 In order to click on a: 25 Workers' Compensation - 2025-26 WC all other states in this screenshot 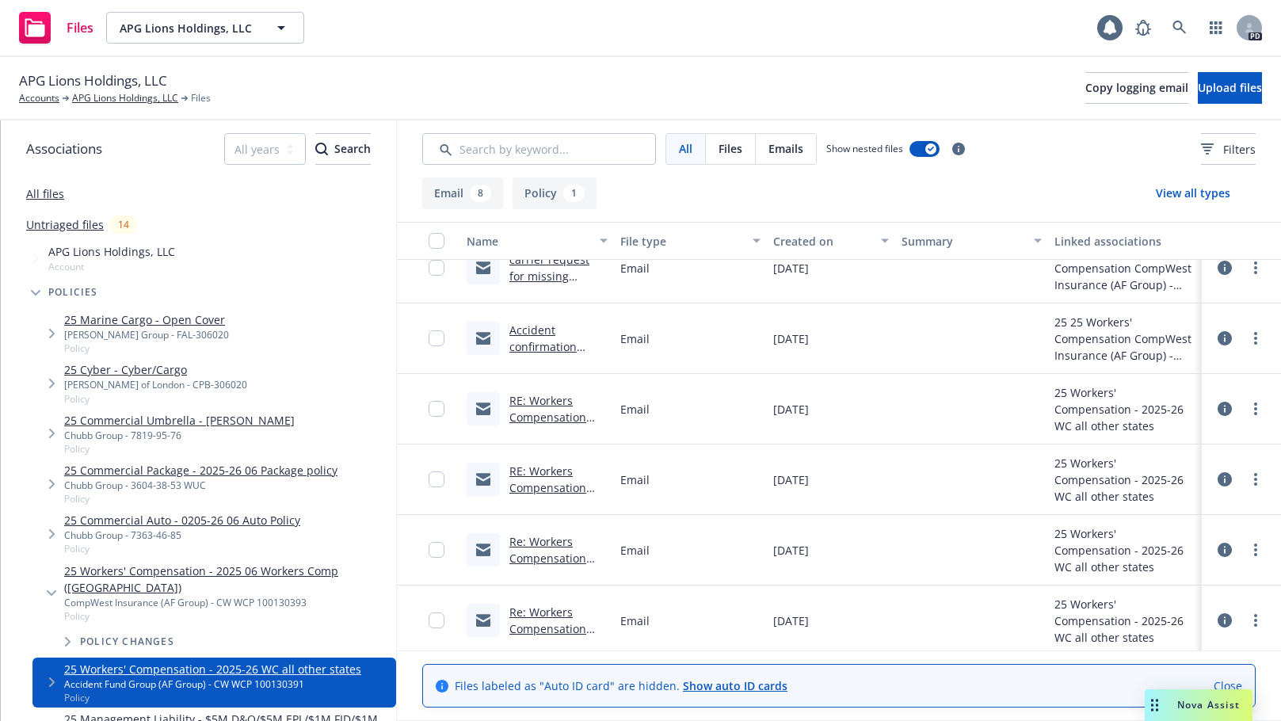, I will do `click(212, 669)`.